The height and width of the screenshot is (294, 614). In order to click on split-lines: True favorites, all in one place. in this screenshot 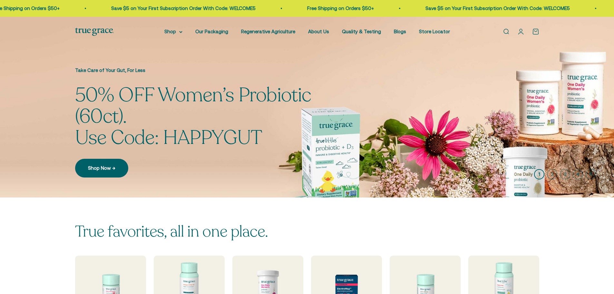, I will do `click(171, 231)`.